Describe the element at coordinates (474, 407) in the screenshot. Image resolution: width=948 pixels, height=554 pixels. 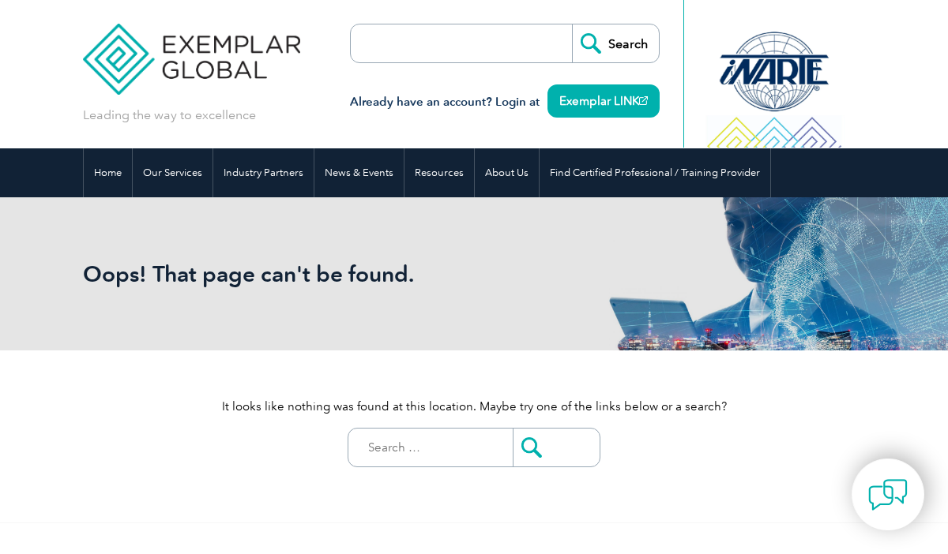
I see `p: It looks like nothing was found at this location. Maybe try one of the links below or a search?` at that location.